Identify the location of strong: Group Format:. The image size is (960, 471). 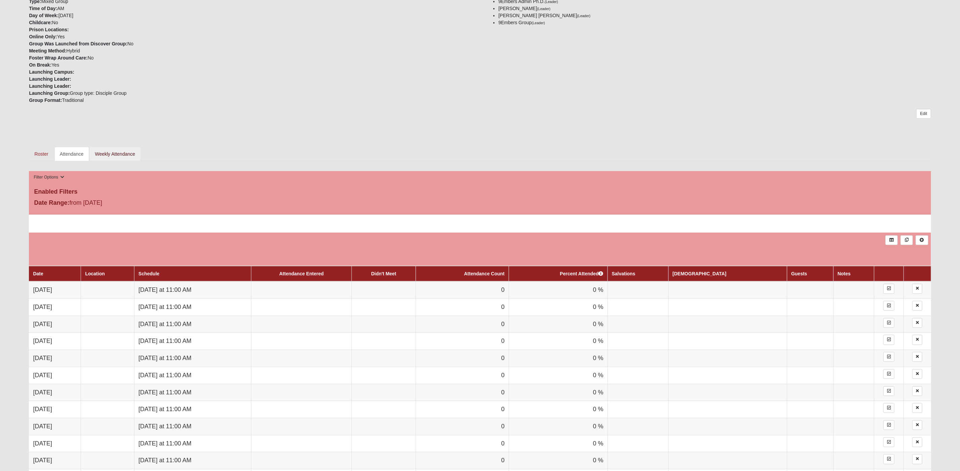
(45, 100).